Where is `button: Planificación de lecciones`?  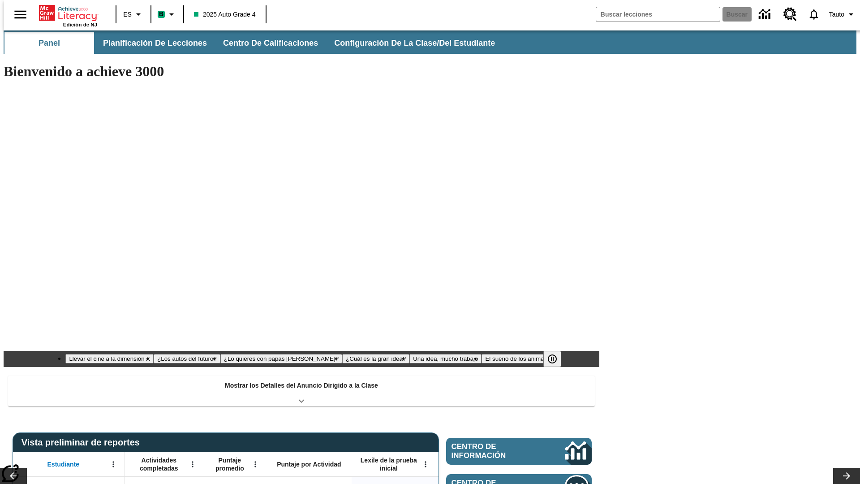
button: Planificación de lecciones is located at coordinates (155, 43).